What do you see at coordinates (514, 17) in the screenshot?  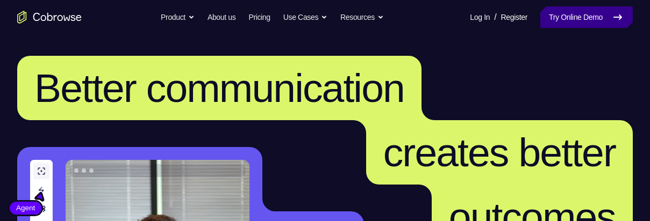 I see `a: Register` at bounding box center [514, 17].